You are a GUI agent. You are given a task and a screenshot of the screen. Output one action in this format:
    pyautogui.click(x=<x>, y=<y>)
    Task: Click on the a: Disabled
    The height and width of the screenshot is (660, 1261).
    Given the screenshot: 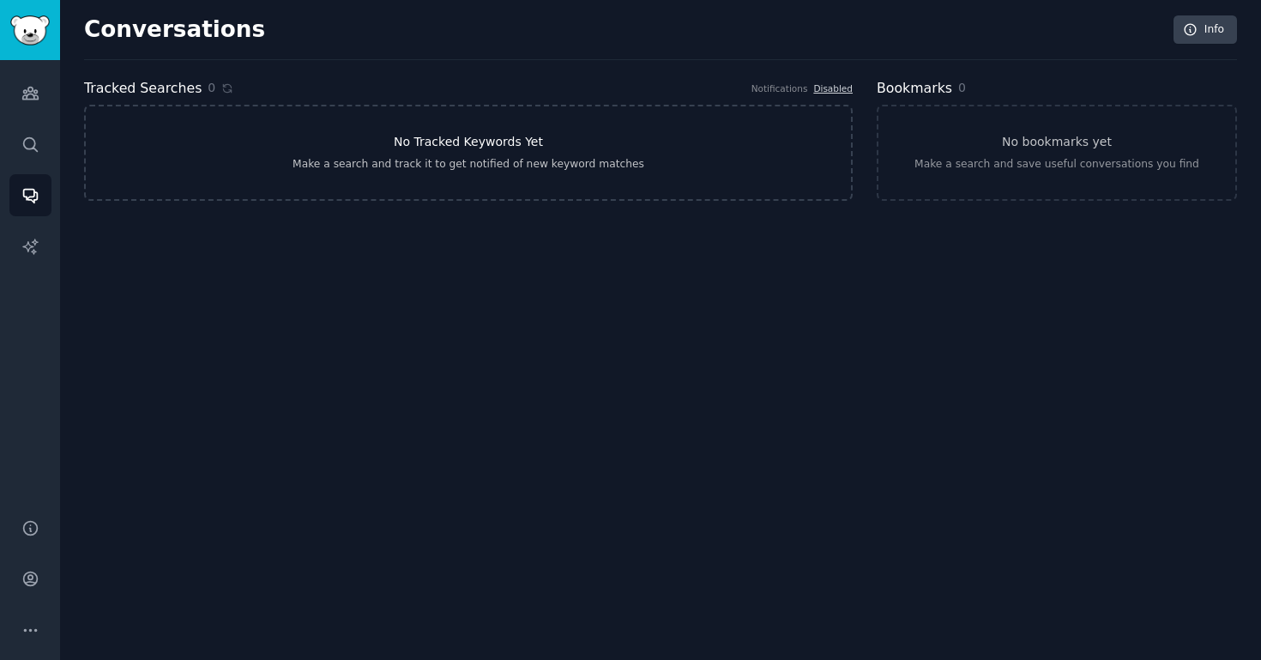 What is the action you would take?
    pyautogui.click(x=833, y=88)
    